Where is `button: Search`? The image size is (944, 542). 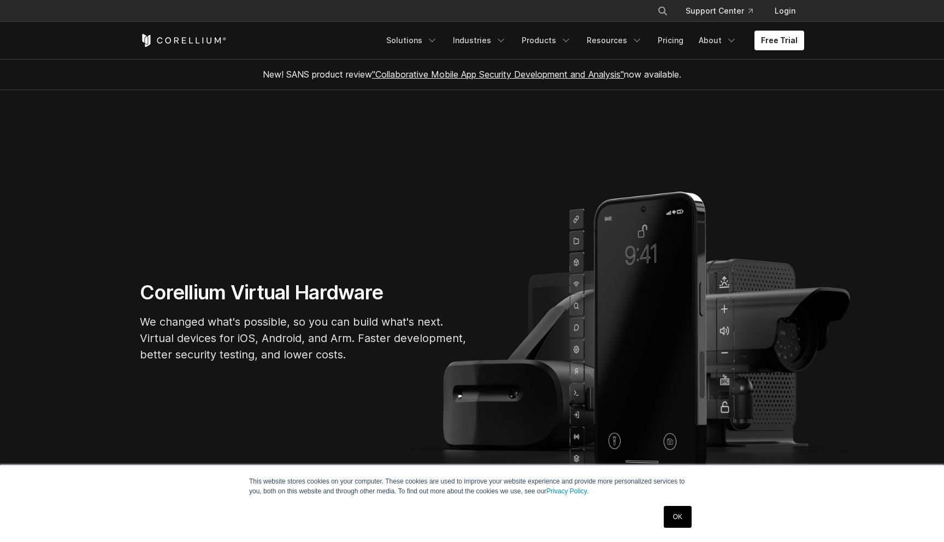
button: Search is located at coordinates (663, 11).